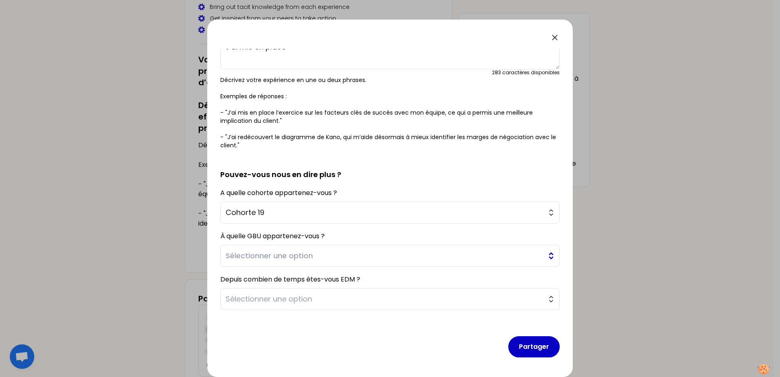 The image size is (780, 377). Describe the element at coordinates (279, 193) in the screenshot. I see `label: A quelle cohorte appartenez-vous ?` at that location.